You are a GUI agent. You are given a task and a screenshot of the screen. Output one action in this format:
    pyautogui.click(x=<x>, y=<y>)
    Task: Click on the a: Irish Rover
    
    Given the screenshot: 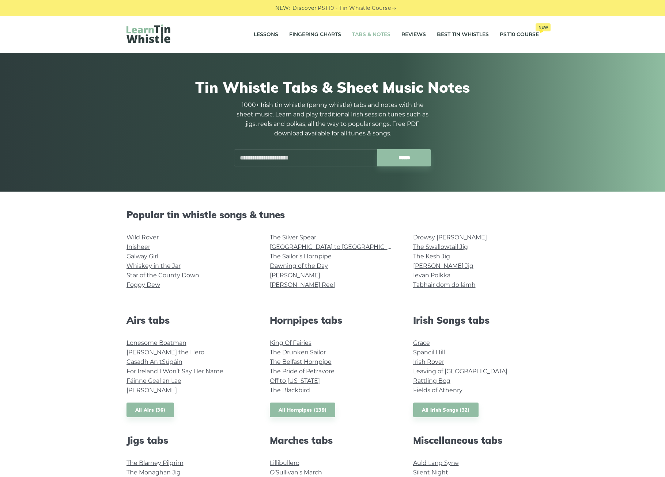 What is the action you would take?
    pyautogui.click(x=428, y=362)
    